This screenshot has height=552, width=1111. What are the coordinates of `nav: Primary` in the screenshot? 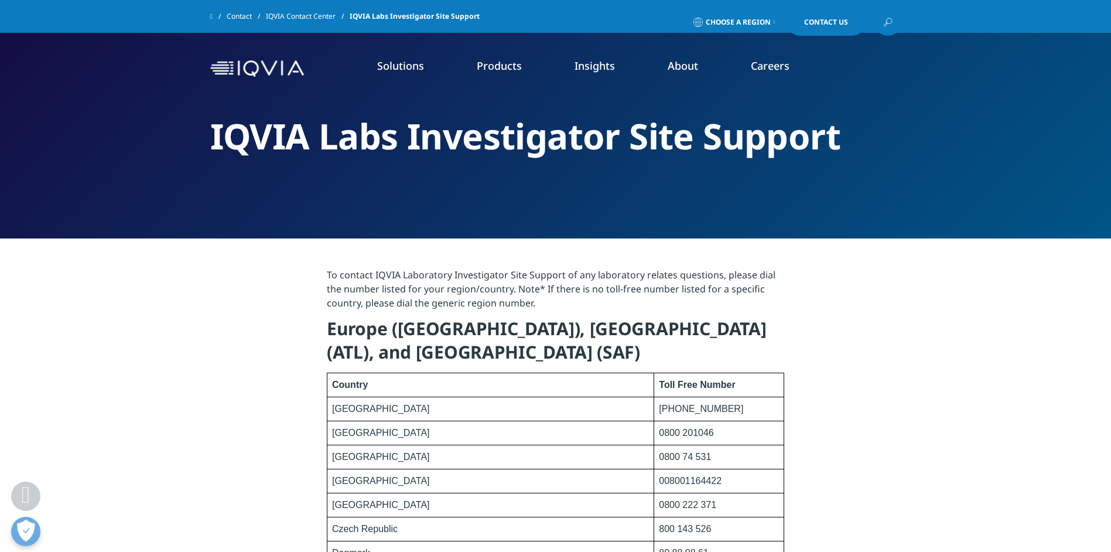 It's located at (605, 69).